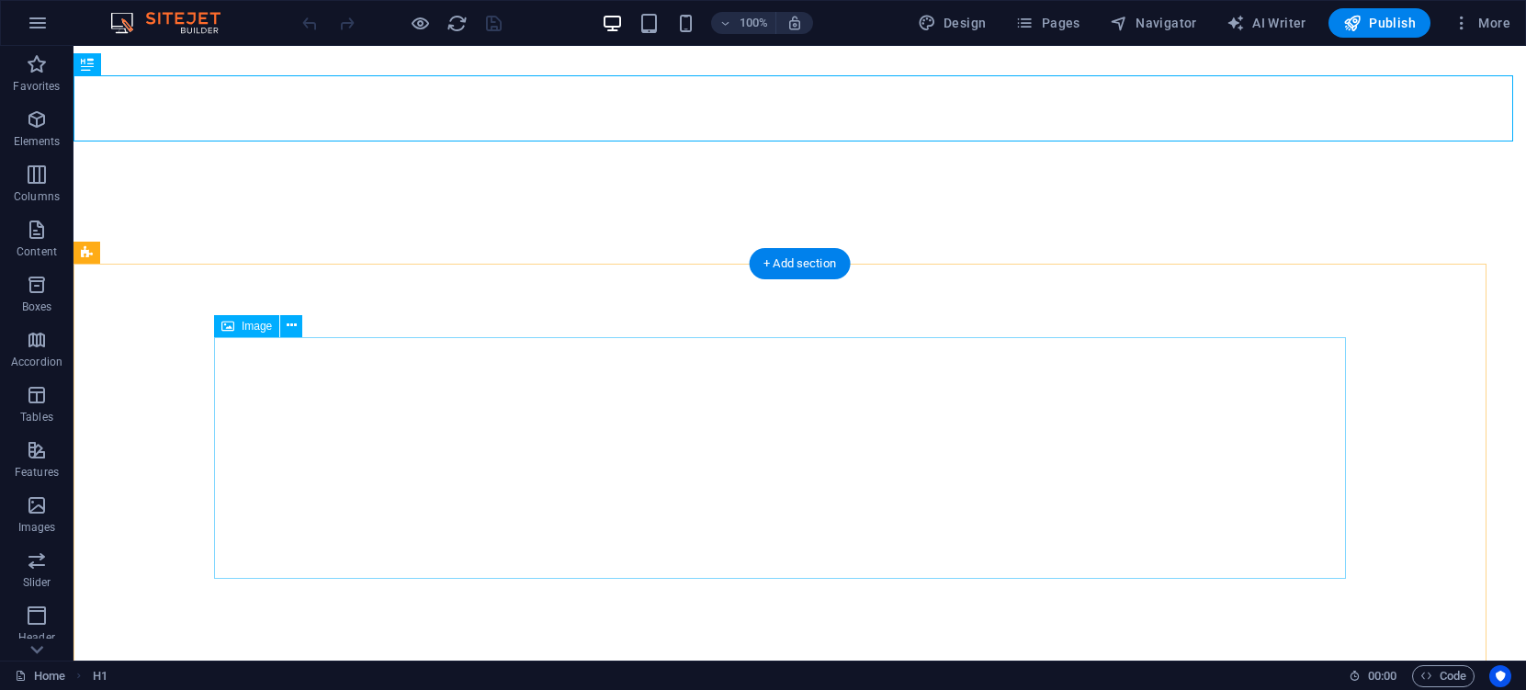 This screenshot has width=1526, height=690. I want to click on p: Columns, so click(37, 197).